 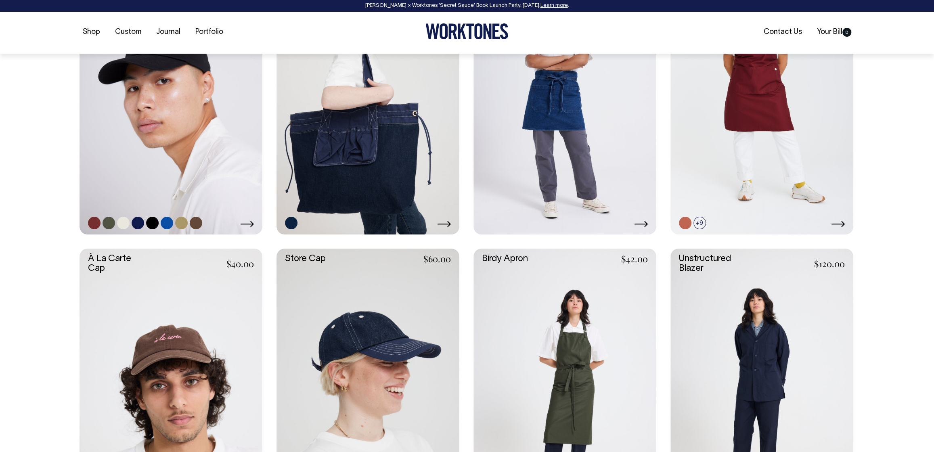 What do you see at coordinates (782, 32) in the screenshot?
I see `a: Contact Us` at bounding box center [782, 32].